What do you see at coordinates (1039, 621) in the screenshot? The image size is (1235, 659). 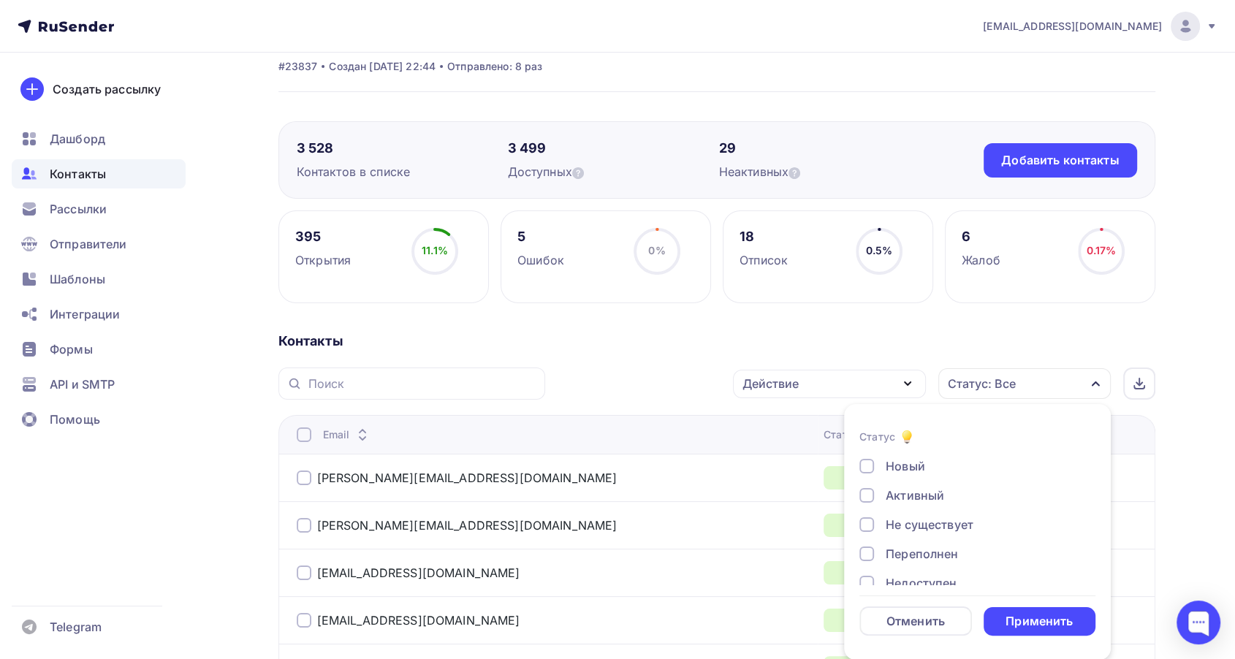 I see `div: Применить` at bounding box center [1039, 621].